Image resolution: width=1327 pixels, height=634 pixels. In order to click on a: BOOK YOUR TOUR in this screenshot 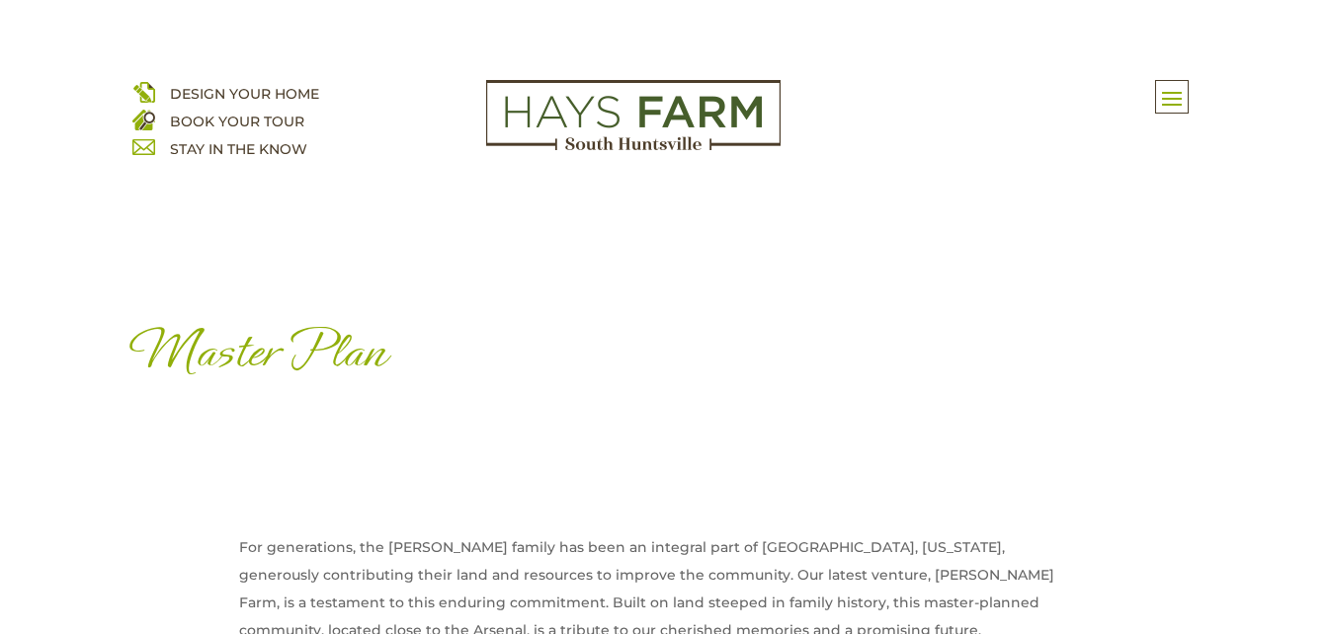, I will do `click(237, 121)`.